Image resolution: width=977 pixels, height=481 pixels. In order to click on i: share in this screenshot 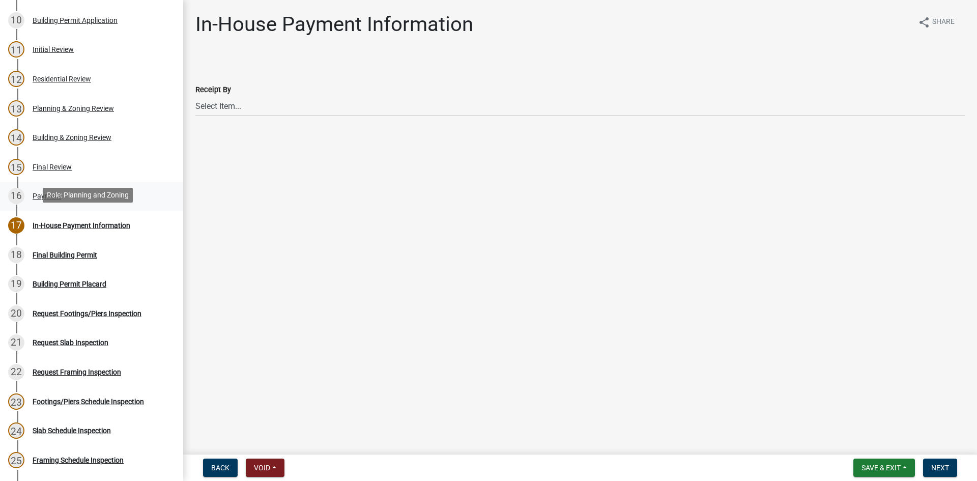, I will do `click(924, 22)`.